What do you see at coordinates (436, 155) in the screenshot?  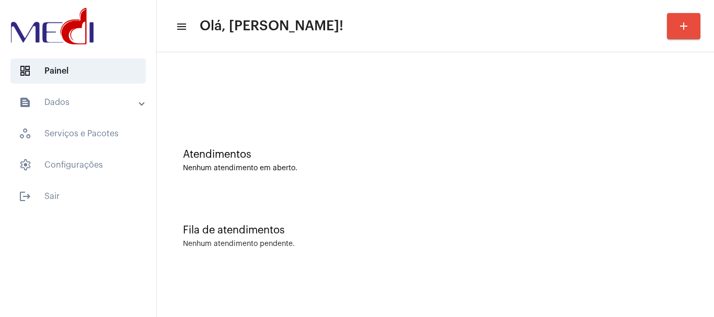 I see `div: Atendimentos` at bounding box center [436, 155].